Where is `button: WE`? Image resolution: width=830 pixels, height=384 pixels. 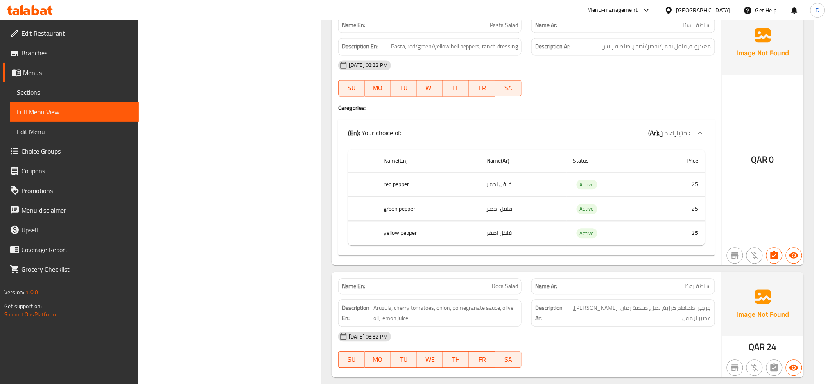 button: WE is located at coordinates (431, 88).